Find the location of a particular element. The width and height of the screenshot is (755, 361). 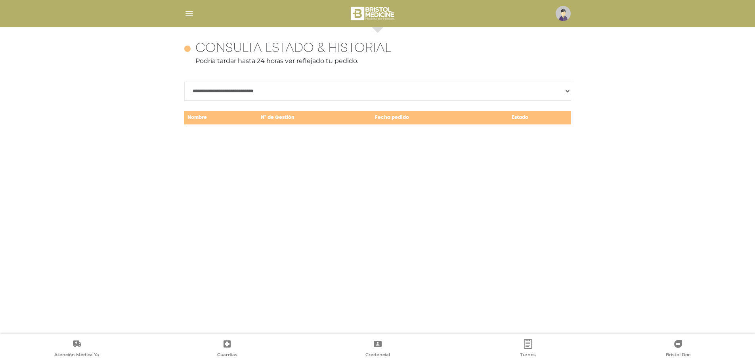

img: Cober_menu-lines-white.svg is located at coordinates (189, 13).